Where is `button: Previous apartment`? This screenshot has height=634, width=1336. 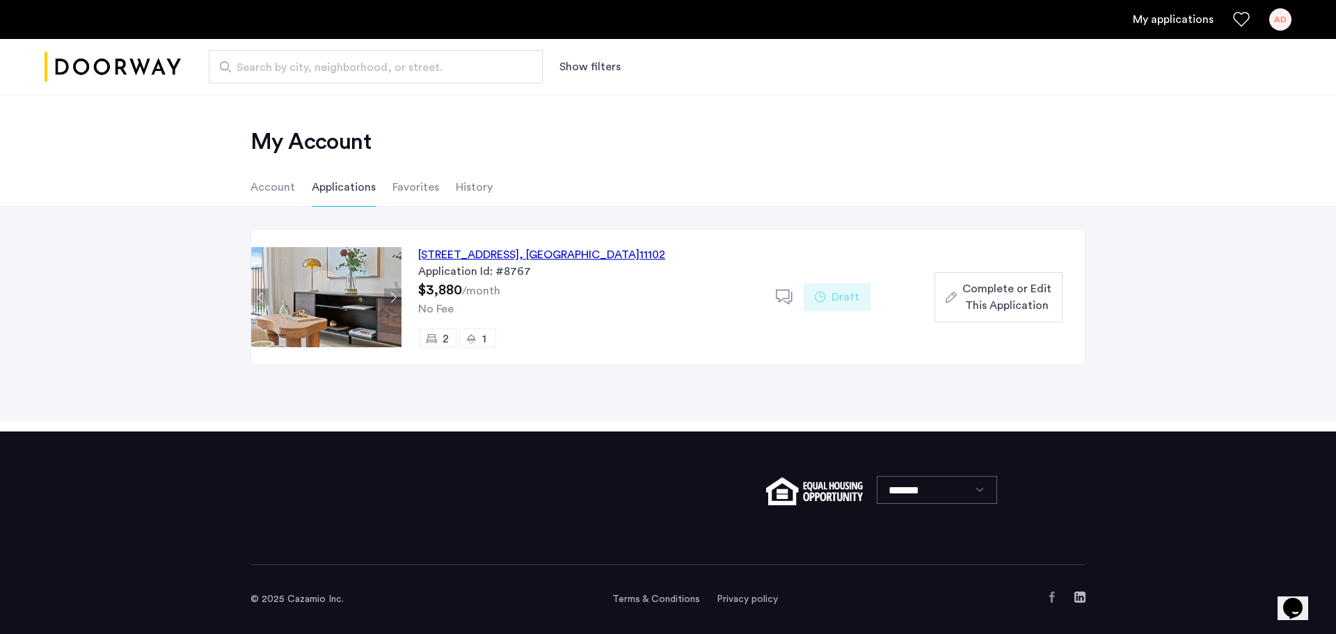 button: Previous apartment is located at coordinates (260, 297).